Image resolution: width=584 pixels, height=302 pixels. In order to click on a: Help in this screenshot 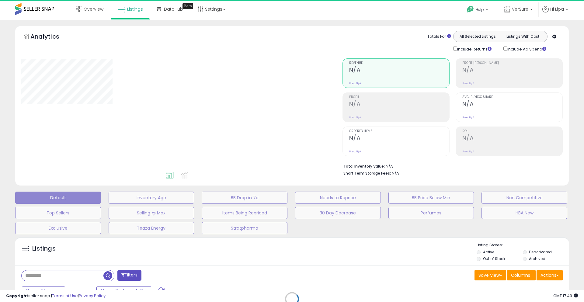, I will do `click(478, 10)`.